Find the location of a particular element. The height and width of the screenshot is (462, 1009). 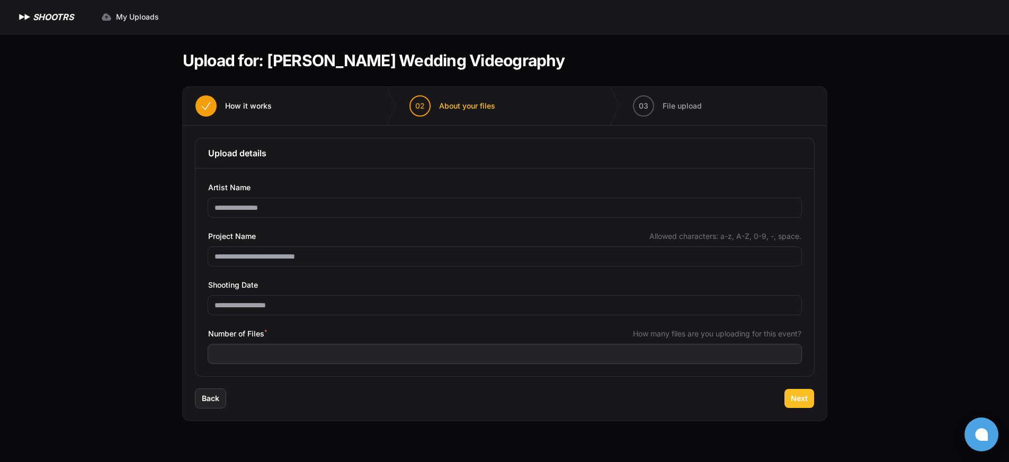

h3: Upload details is located at coordinates (505, 153).